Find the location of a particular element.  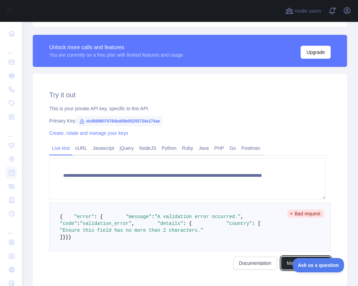

span: "details" is located at coordinates (170, 224).